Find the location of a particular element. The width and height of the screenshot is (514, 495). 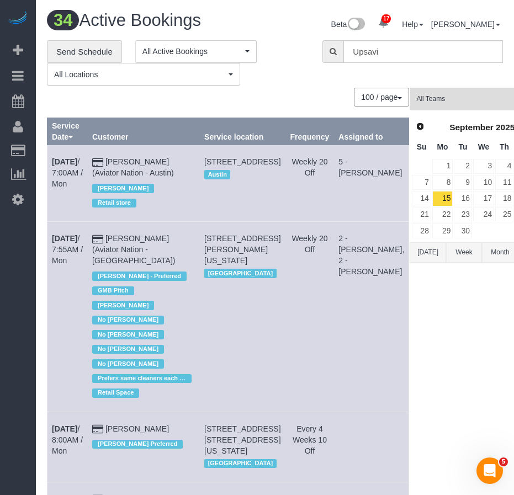

a: 10 is located at coordinates (483, 182).